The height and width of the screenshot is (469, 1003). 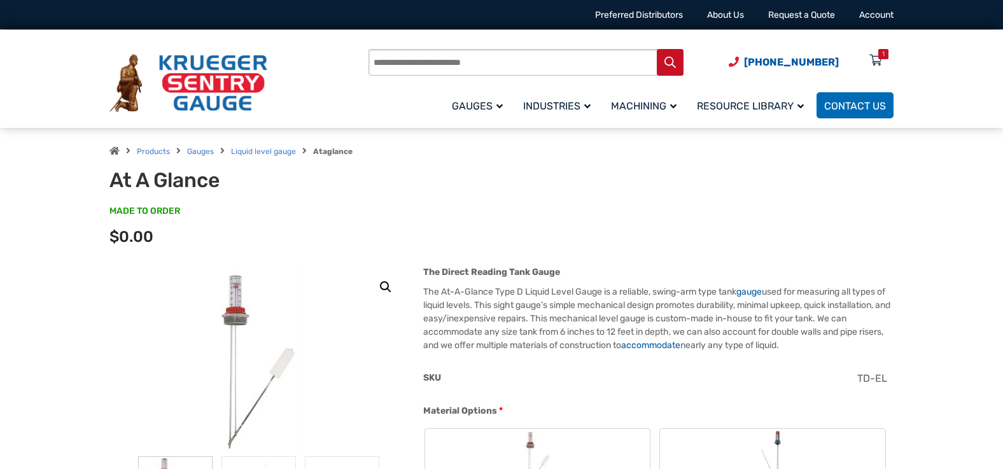 What do you see at coordinates (131, 237) in the screenshot?
I see `span: $0.00` at bounding box center [131, 237].